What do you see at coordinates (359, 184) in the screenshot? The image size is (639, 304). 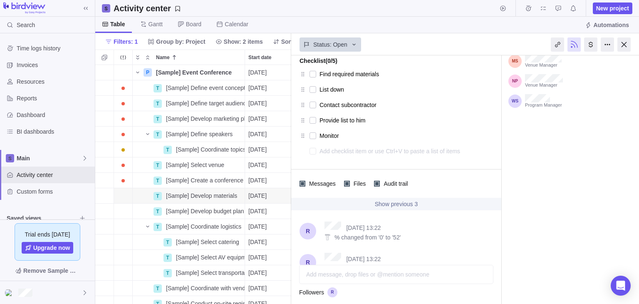 I see `span: Files` at bounding box center [359, 184].